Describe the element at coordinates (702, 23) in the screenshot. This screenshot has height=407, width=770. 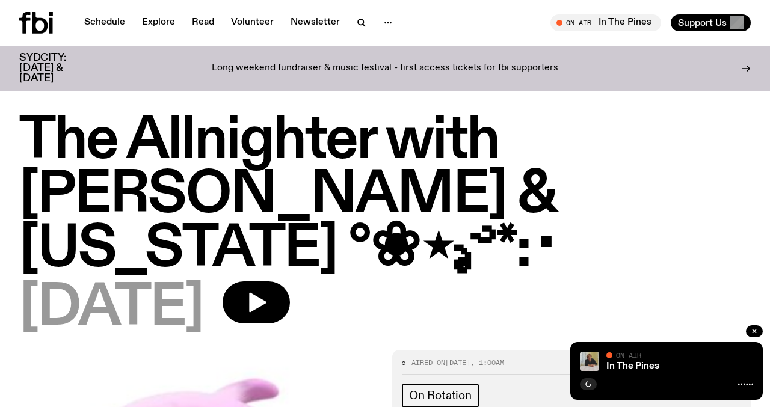
I see `span: Support Us` at that location.